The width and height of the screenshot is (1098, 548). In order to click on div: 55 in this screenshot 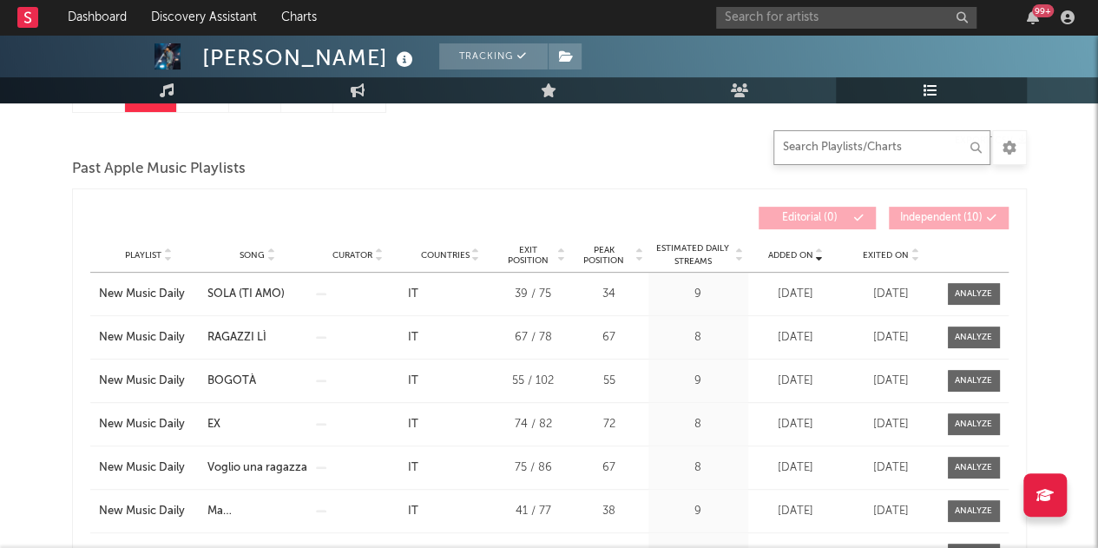, I will do `click(609, 381)`.